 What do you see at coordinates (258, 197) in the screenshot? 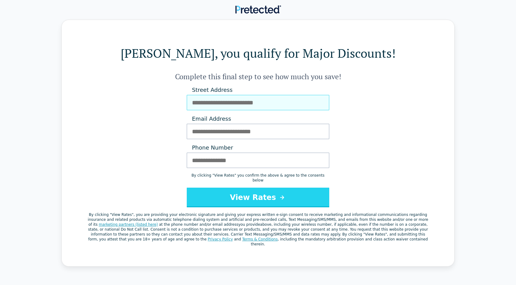
I see `button: View Rates` at bounding box center [258, 197].